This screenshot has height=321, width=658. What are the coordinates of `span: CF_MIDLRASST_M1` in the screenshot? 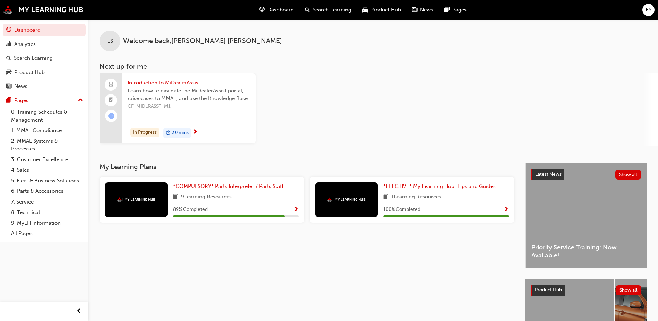 It's located at (189, 106).